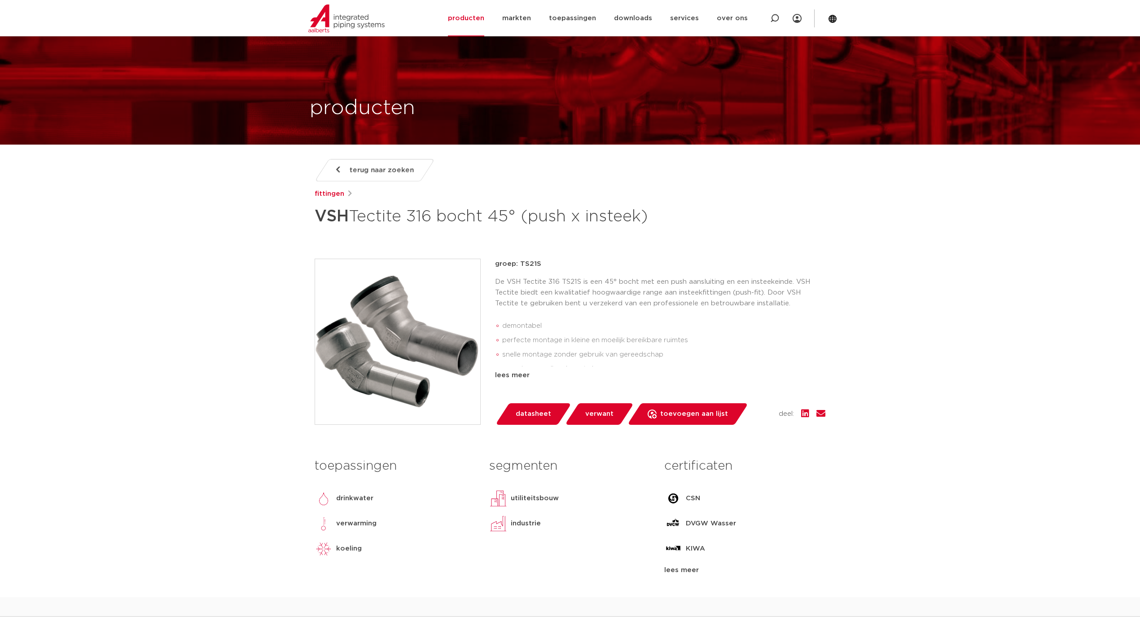 The image size is (1140, 617). Describe the element at coordinates (324, 523) in the screenshot. I see `img: verwarming` at that location.